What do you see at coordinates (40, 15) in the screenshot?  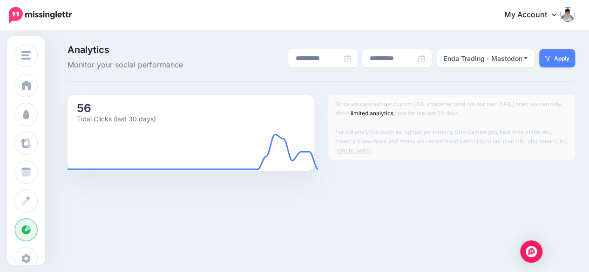 I see `img: Missinglettr` at bounding box center [40, 15].